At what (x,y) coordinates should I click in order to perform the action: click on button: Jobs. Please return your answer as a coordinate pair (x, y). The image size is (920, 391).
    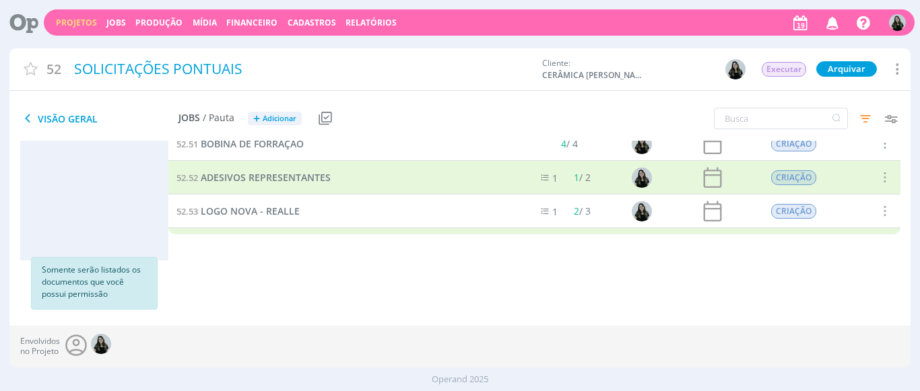
    Looking at the image, I should click on (116, 23).